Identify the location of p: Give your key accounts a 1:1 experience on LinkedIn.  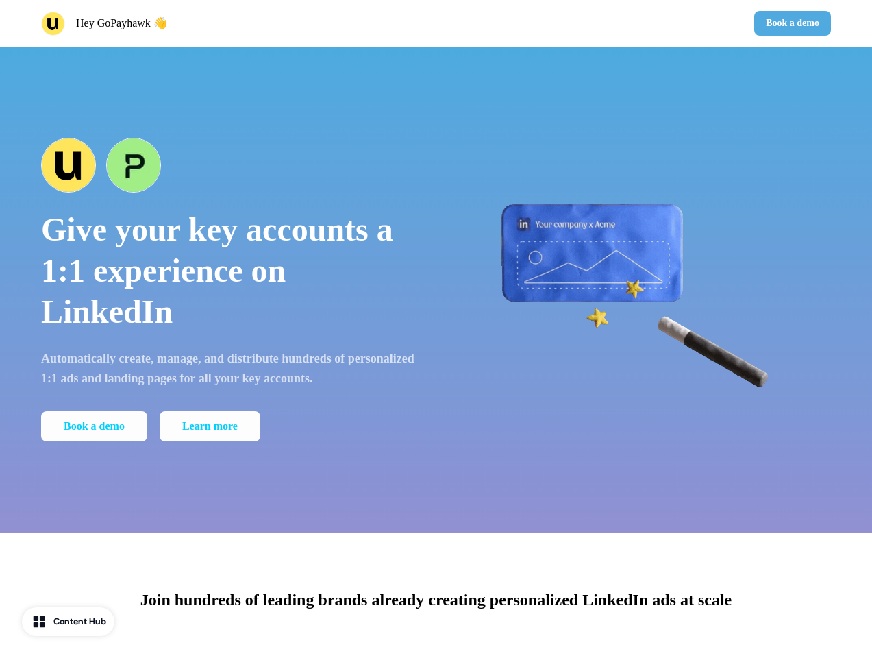
(229, 271).